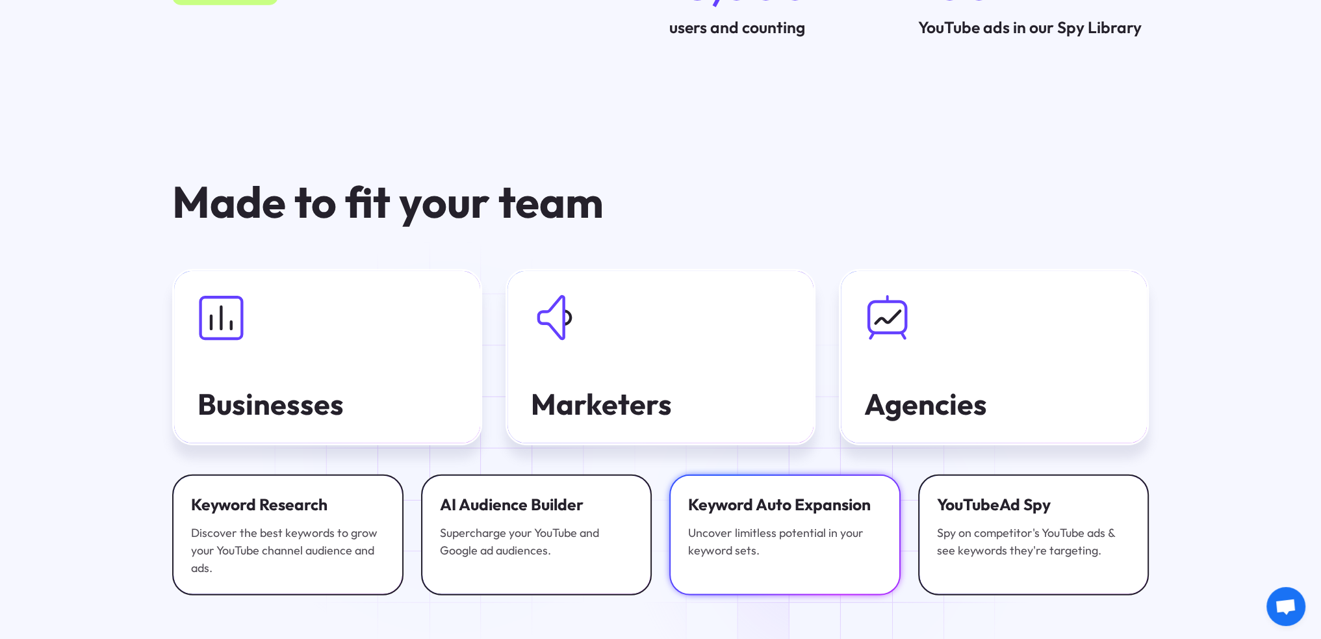  I want to click on a: Open de chat, so click(1285, 606).